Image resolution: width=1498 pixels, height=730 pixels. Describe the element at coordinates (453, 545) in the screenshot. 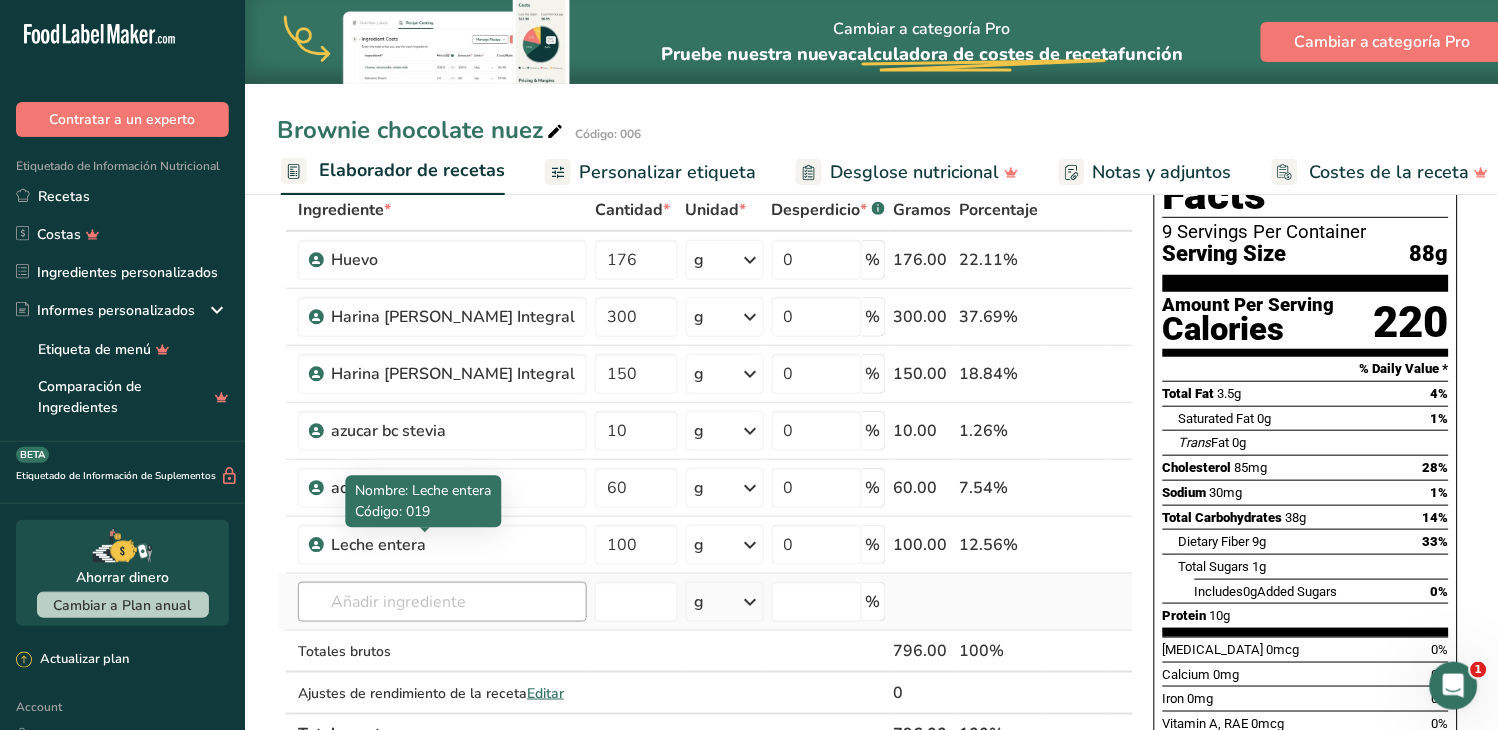

I see `div: Leche entera` at that location.